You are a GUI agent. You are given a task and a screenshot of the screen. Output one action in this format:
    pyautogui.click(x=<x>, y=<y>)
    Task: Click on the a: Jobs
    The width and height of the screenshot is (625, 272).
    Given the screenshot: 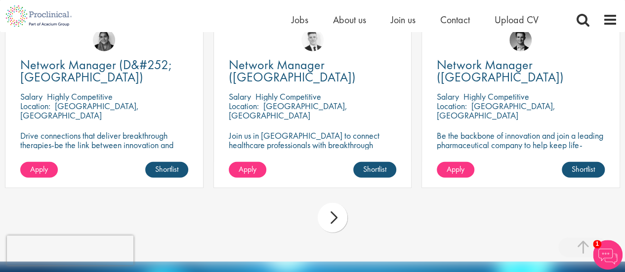 What is the action you would take?
    pyautogui.click(x=300, y=20)
    